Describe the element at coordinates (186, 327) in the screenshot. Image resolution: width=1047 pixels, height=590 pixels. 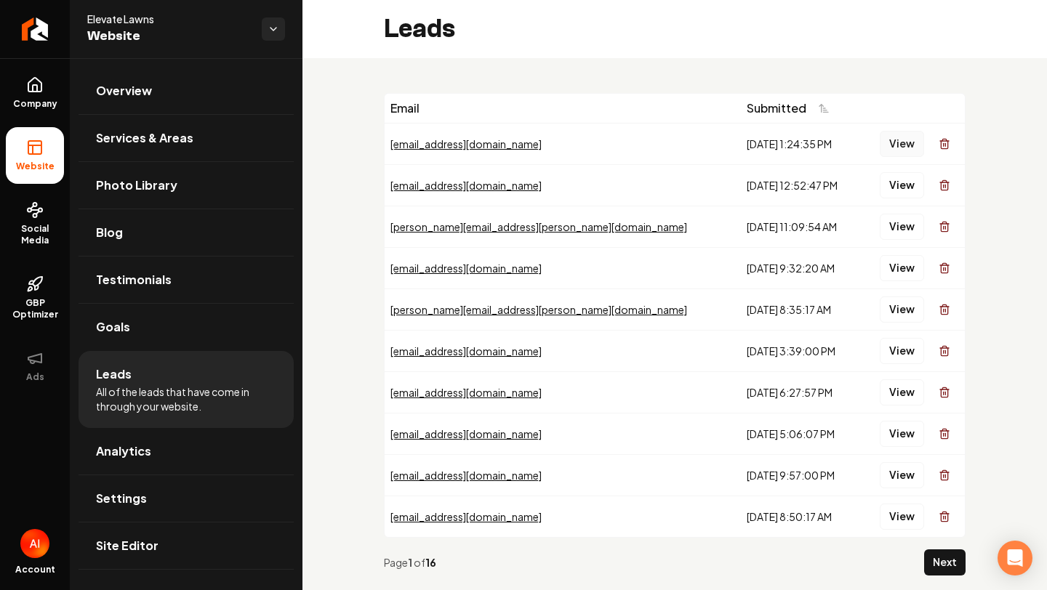
I see `a: Goals` at that location.